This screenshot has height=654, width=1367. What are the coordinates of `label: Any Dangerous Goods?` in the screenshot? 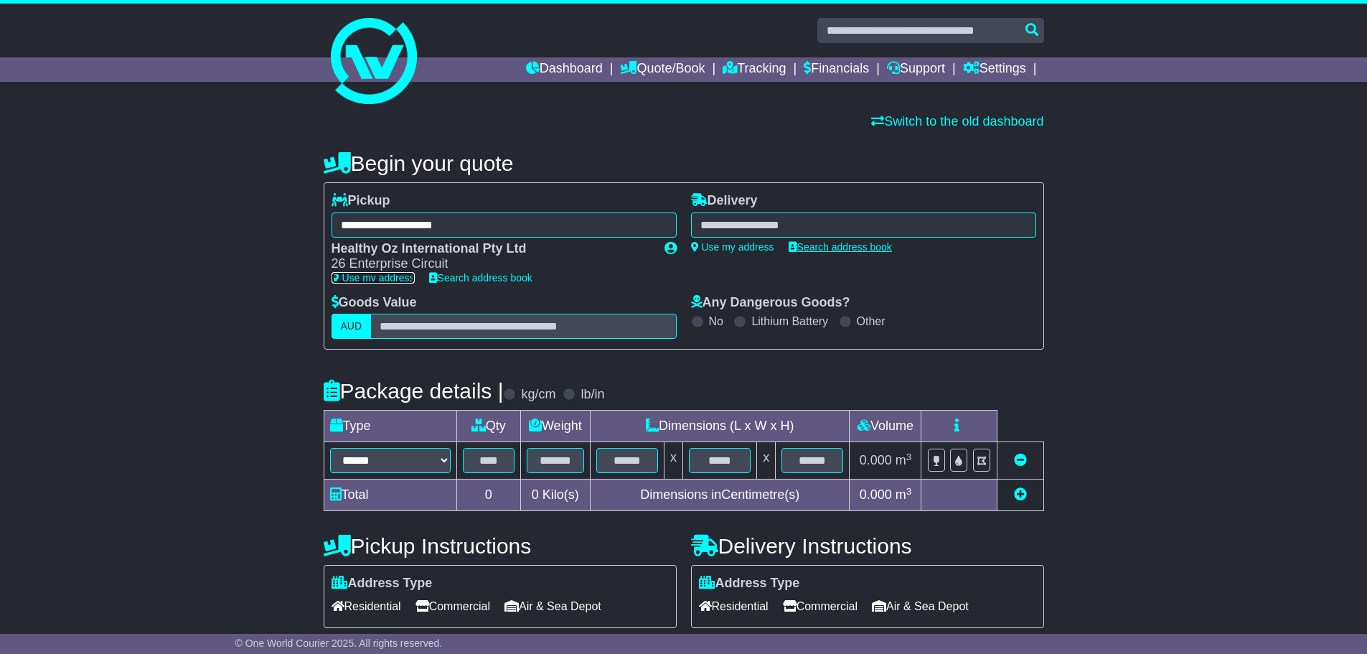 It's located at (771, 303).